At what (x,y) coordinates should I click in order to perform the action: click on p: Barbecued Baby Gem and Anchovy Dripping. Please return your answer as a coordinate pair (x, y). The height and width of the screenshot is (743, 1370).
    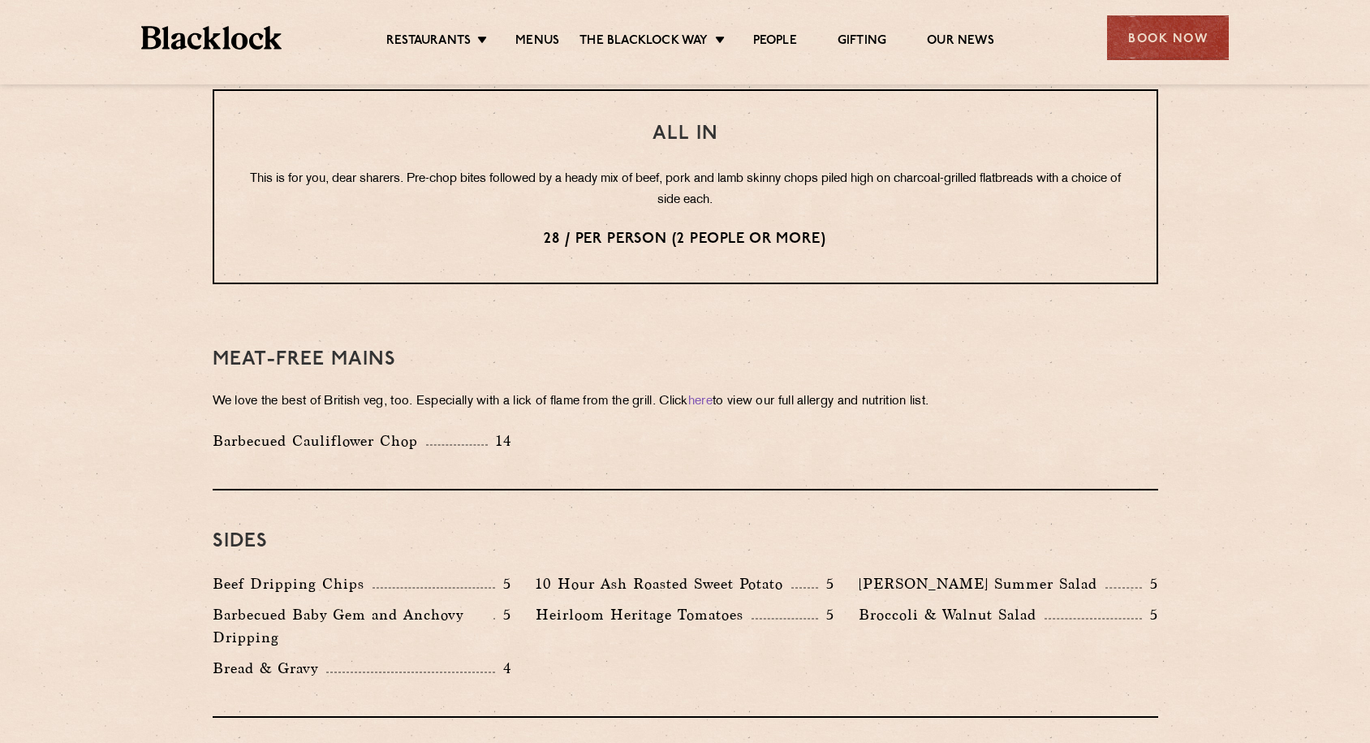
    Looking at the image, I should click on (353, 626).